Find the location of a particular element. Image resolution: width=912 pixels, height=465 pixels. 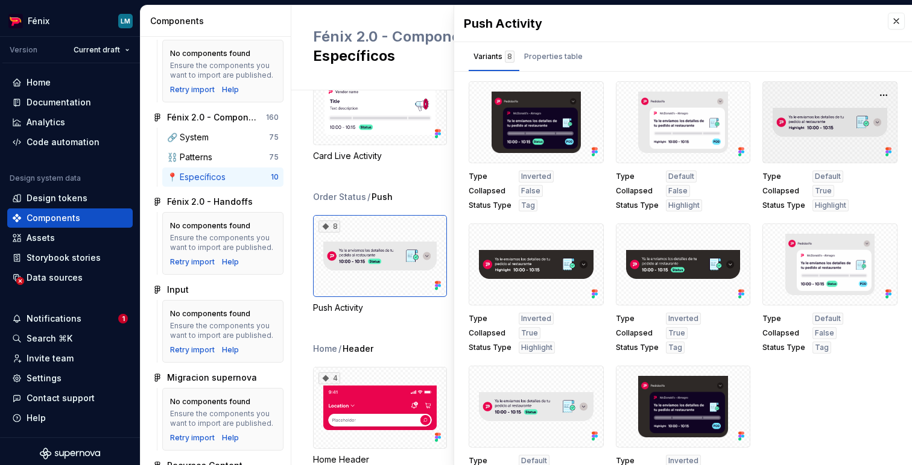

div: Fénix is located at coordinates (39, 21).